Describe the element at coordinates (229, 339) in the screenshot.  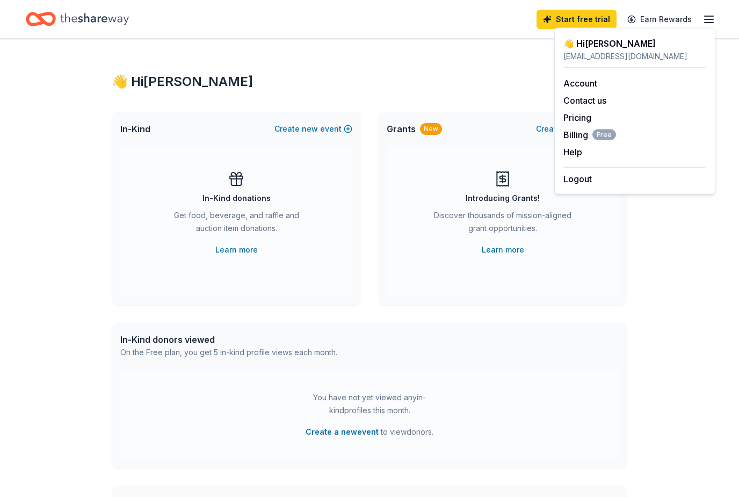
I see `div: In-Kind donors viewed` at that location.